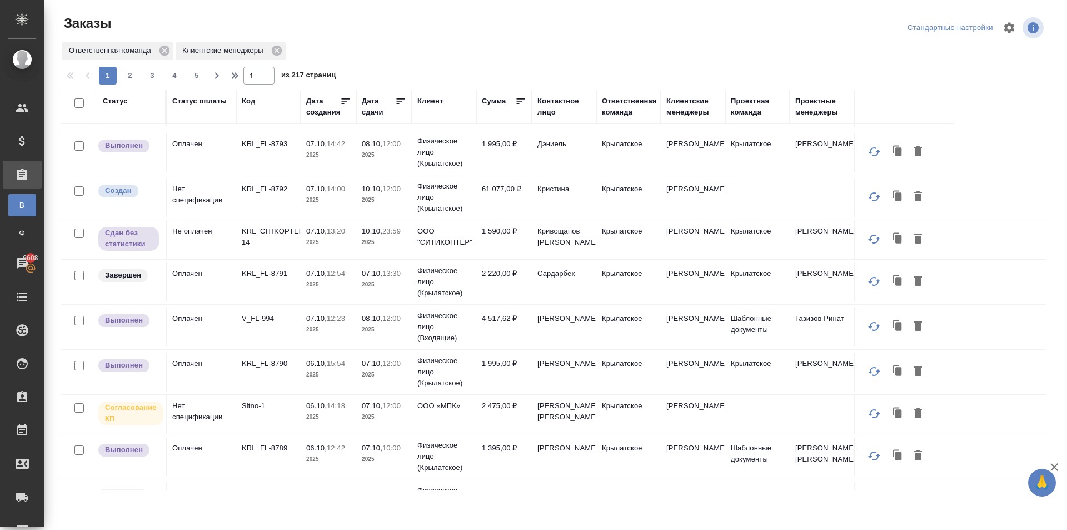  Describe the element at coordinates (268, 493) in the screenshot. I see `p: KRL_FL-8788` at that location.